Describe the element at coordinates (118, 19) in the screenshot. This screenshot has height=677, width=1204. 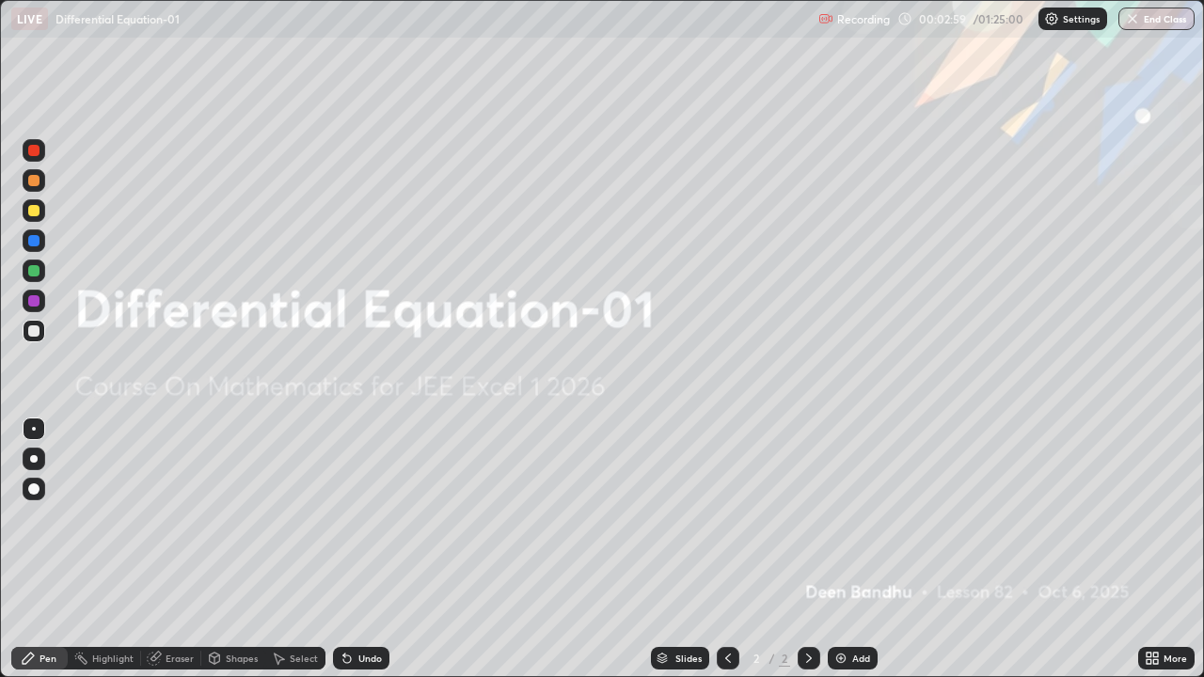
I see `p: Differential Equation-01` at that location.